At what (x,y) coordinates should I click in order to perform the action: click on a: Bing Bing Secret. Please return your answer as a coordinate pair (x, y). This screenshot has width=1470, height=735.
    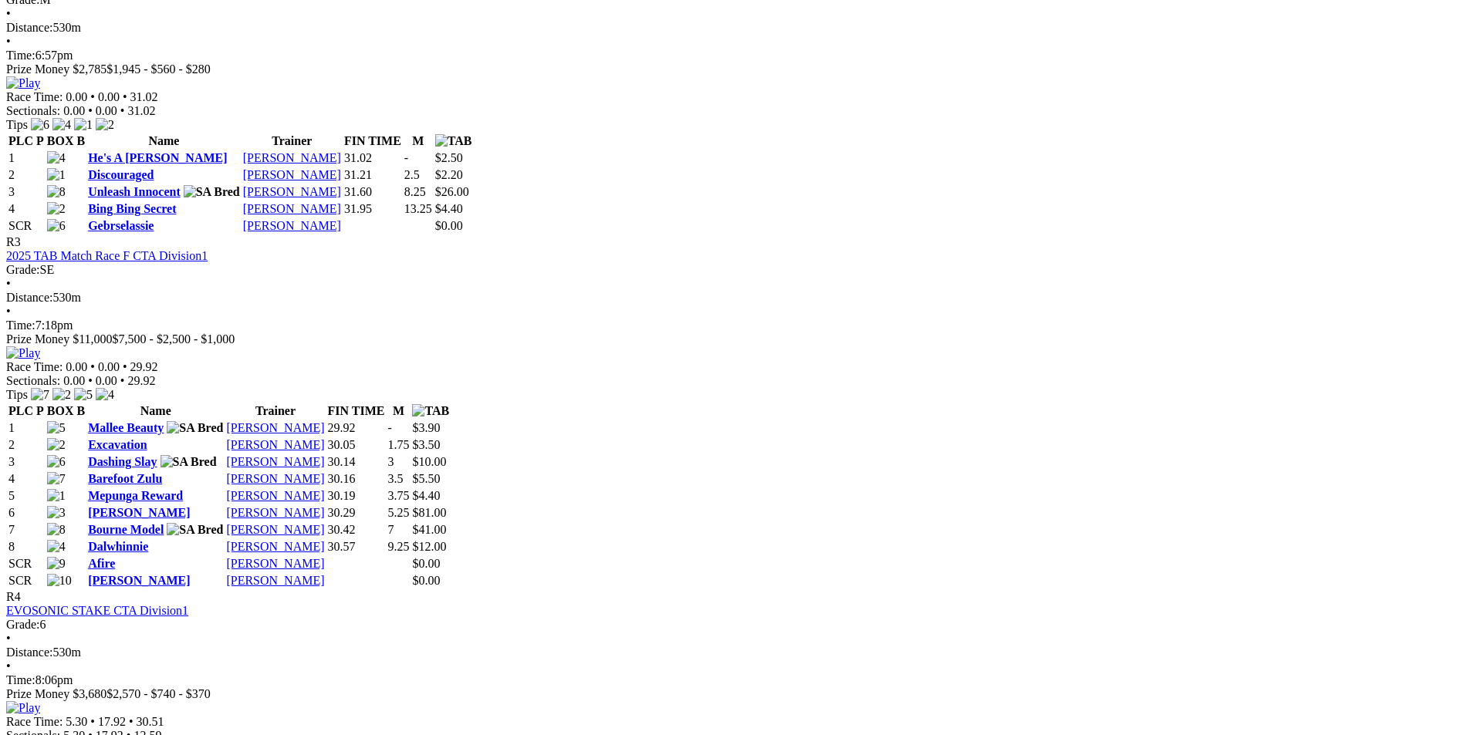
    Looking at the image, I should click on (132, 208).